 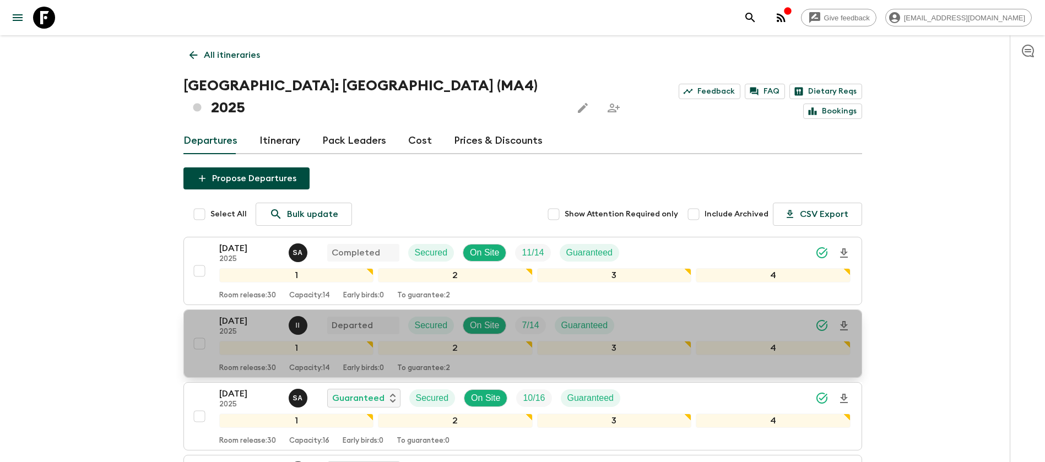 I want to click on span: Share this itinerary, so click(x=614, y=108).